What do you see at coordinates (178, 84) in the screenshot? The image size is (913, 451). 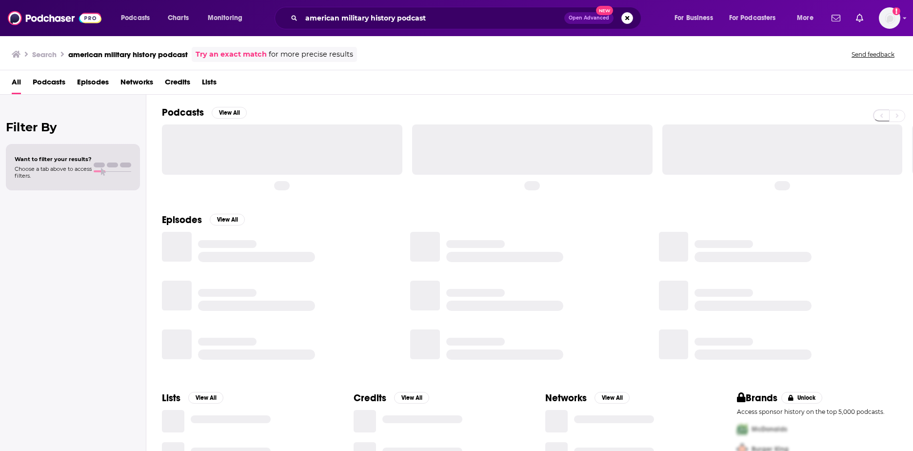 I see `span: Credits` at bounding box center [178, 84].